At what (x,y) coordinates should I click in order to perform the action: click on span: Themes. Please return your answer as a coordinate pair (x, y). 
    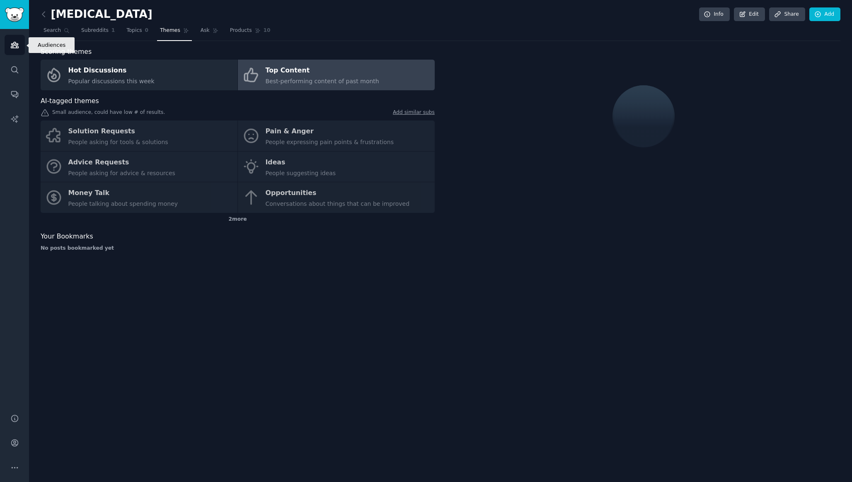
    Looking at the image, I should click on (170, 31).